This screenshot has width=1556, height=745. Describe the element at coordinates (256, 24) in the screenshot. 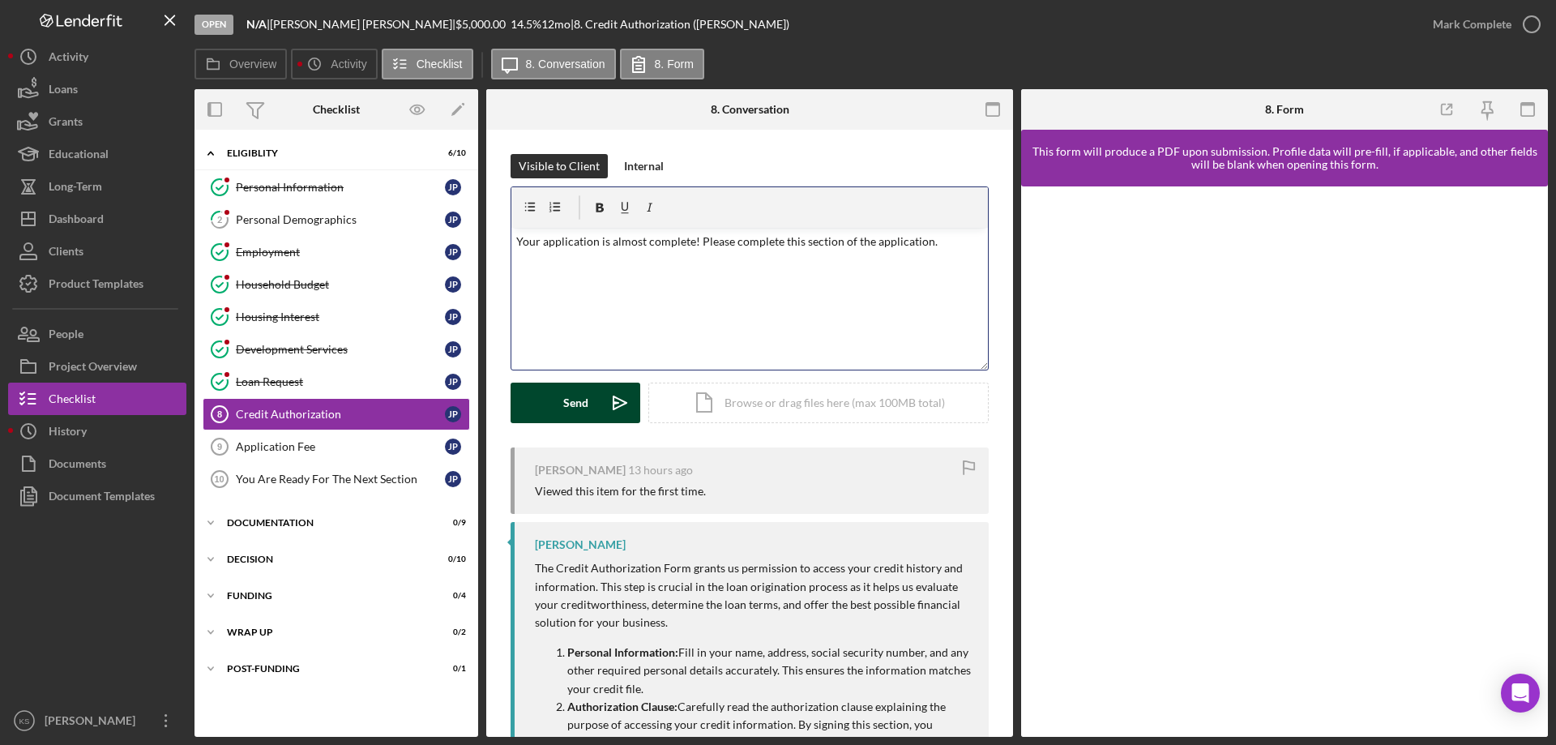

I see `b: N/A` at that location.